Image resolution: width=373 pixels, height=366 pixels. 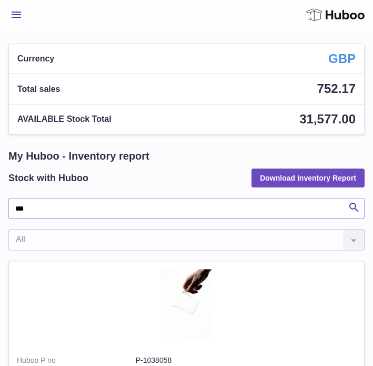 What do you see at coordinates (186, 119) in the screenshot?
I see `a: AVAILABLE Stock Total 31,577.00` at bounding box center [186, 119].